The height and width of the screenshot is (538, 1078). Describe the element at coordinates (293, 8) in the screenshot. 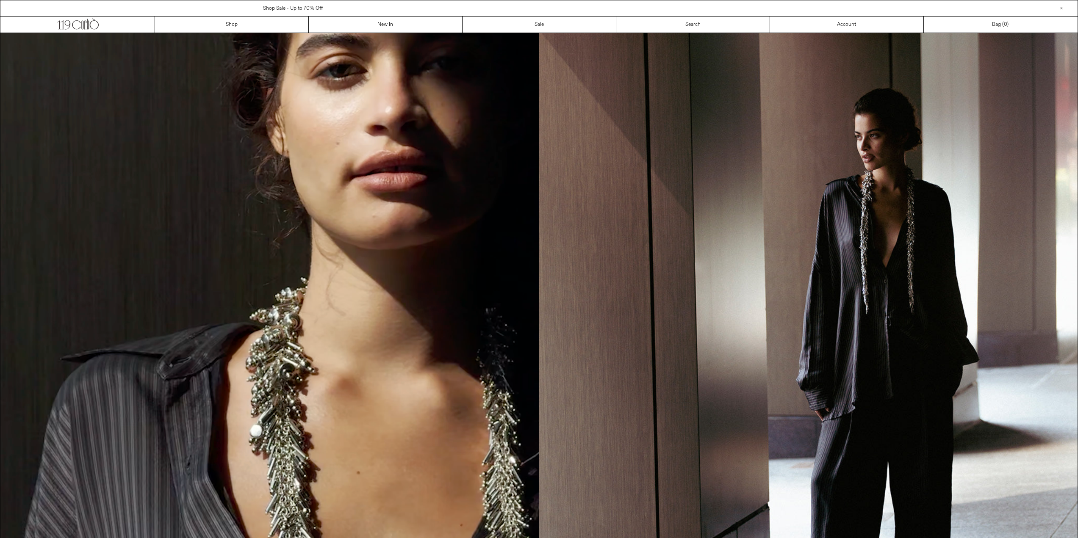

I see `a: Shop Sale - Up to 70% Off` at that location.